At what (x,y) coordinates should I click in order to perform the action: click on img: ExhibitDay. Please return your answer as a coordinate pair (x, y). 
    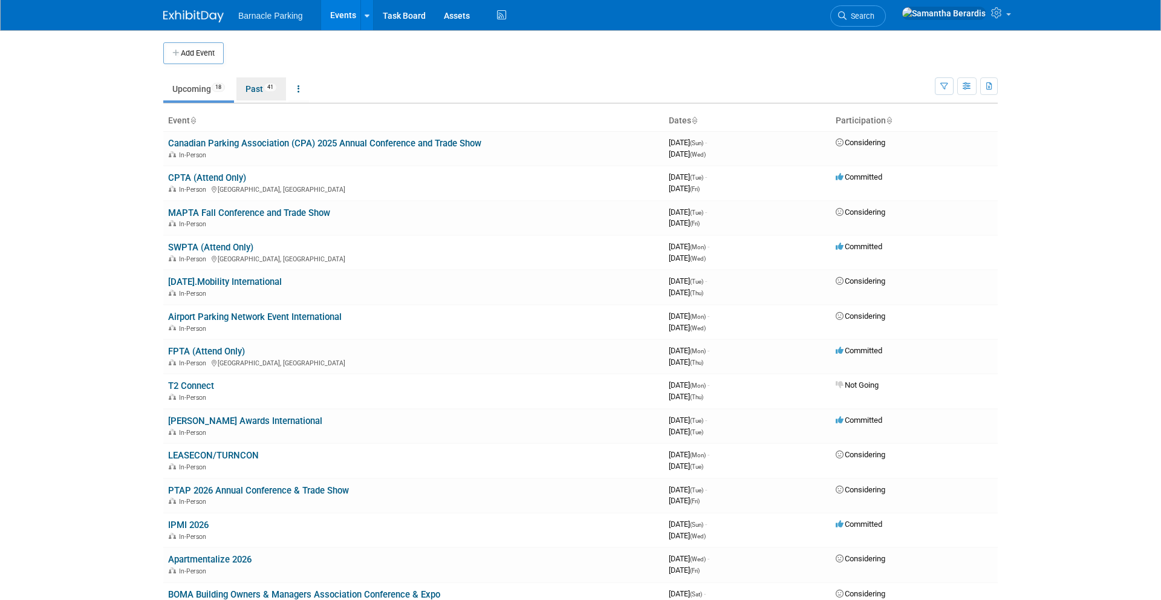
    Looking at the image, I should click on (194, 16).